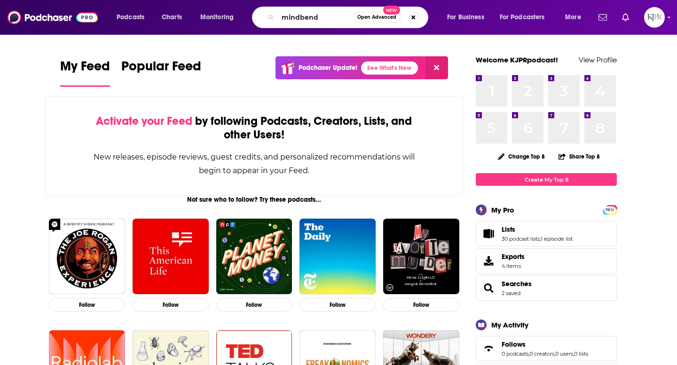 Image resolution: width=677 pixels, height=365 pixels. I want to click on img: The Daily, so click(337, 257).